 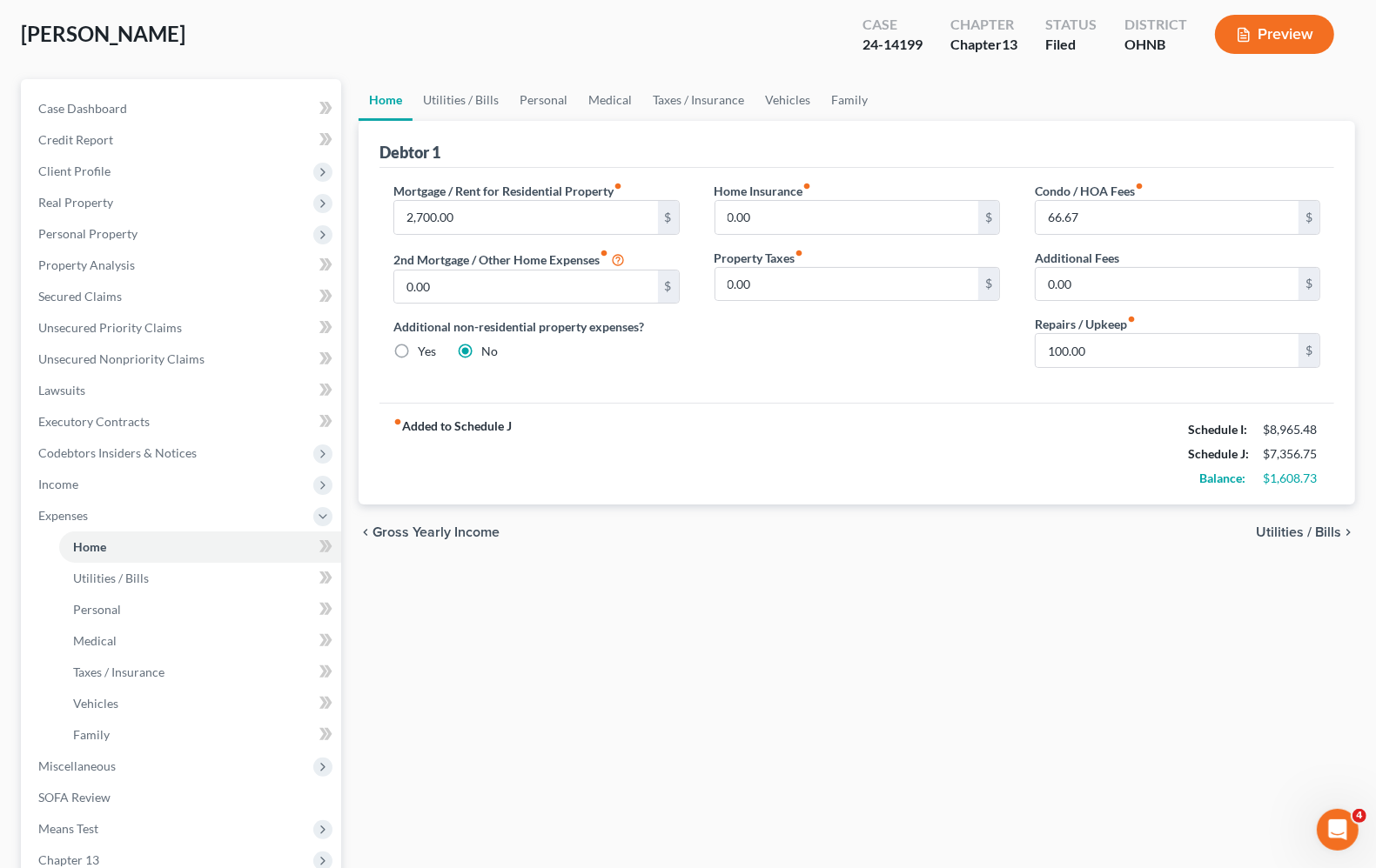 I want to click on span: Property Analysis, so click(x=86, y=265).